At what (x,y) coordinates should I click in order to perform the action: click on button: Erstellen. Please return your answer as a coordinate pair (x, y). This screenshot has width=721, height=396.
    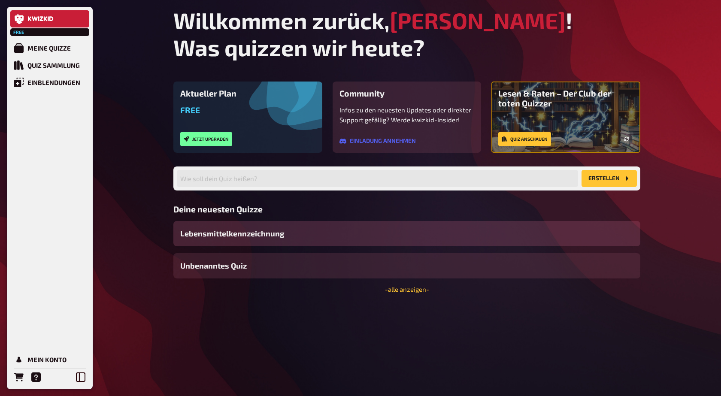
    Looking at the image, I should click on (609, 178).